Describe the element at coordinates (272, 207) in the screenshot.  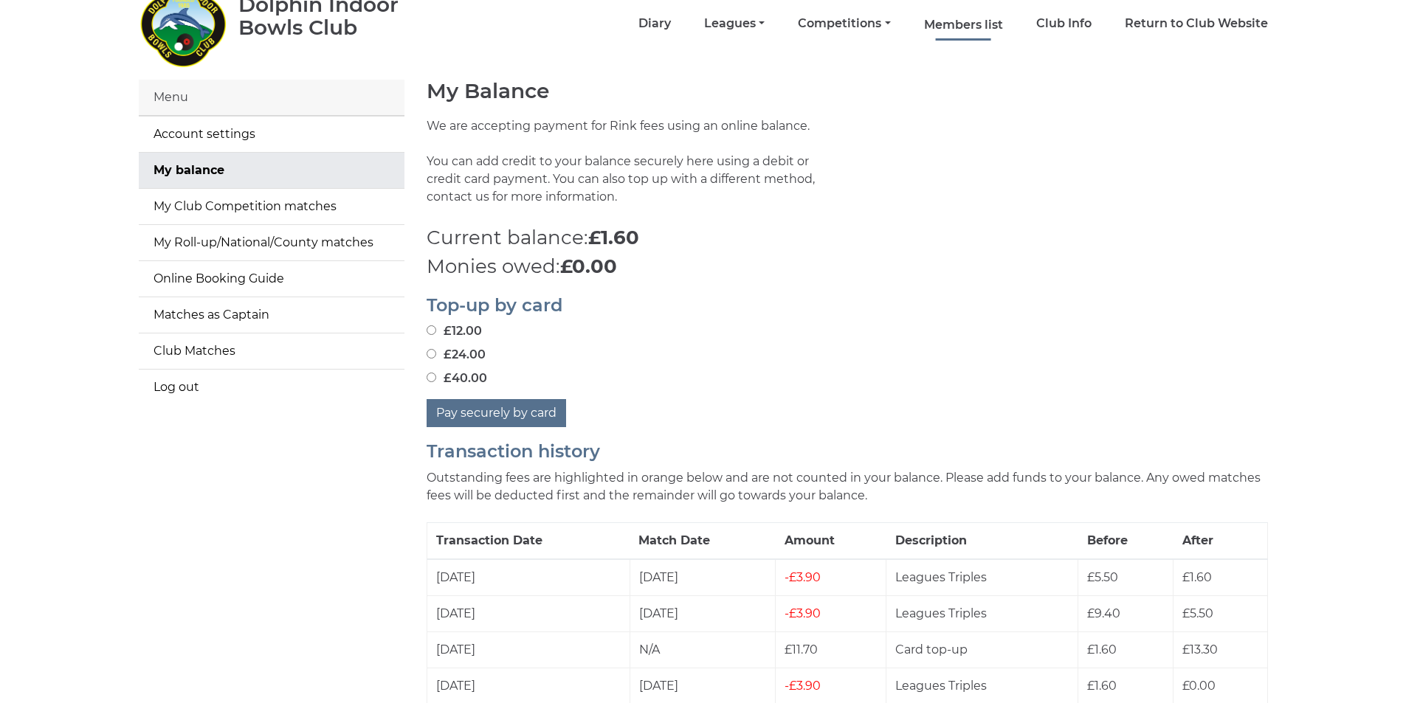
I see `a: My Club Competition matches` at that location.